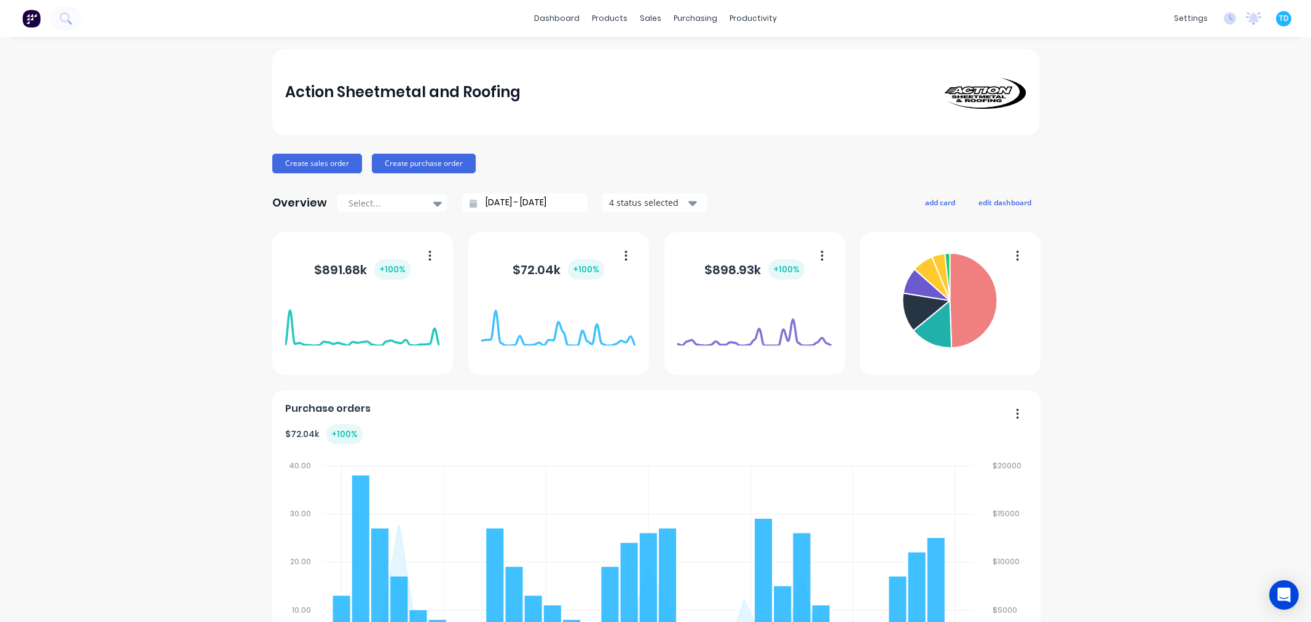 This screenshot has width=1311, height=622. Describe the element at coordinates (939, 202) in the screenshot. I see `button: add card` at that location.